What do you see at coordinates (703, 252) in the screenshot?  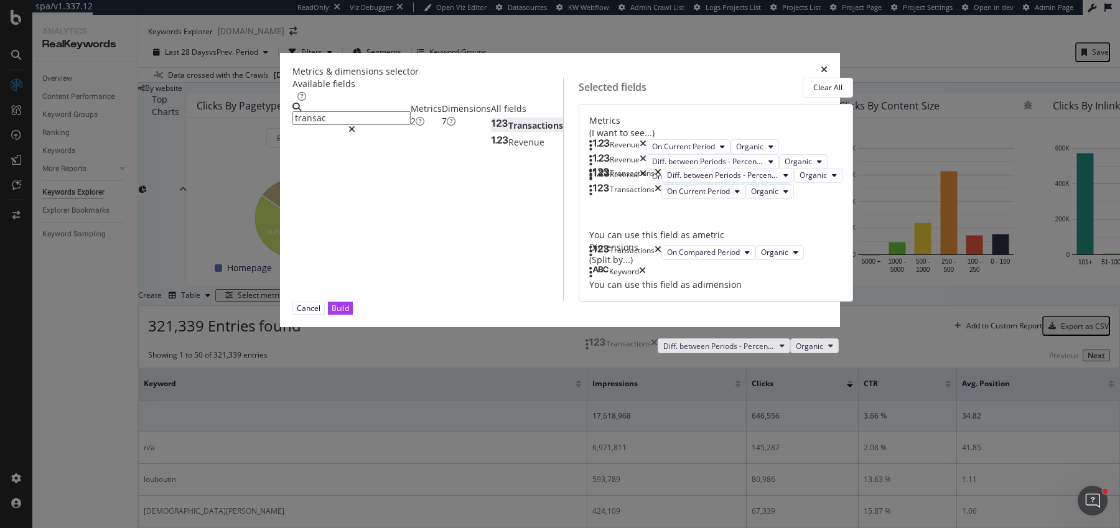 I see `span: On Compared Period` at bounding box center [703, 252].